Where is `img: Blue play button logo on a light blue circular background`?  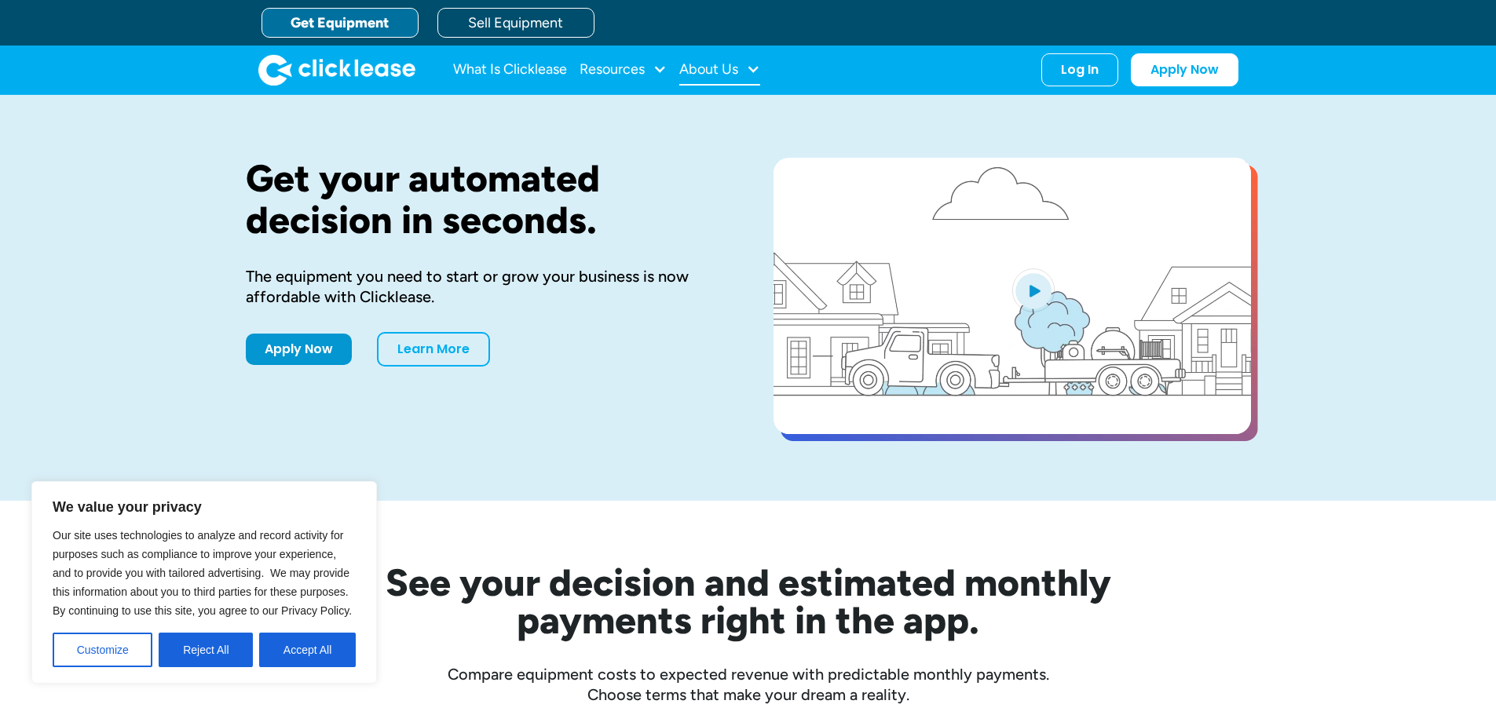 img: Blue play button logo on a light blue circular background is located at coordinates (1033, 291).